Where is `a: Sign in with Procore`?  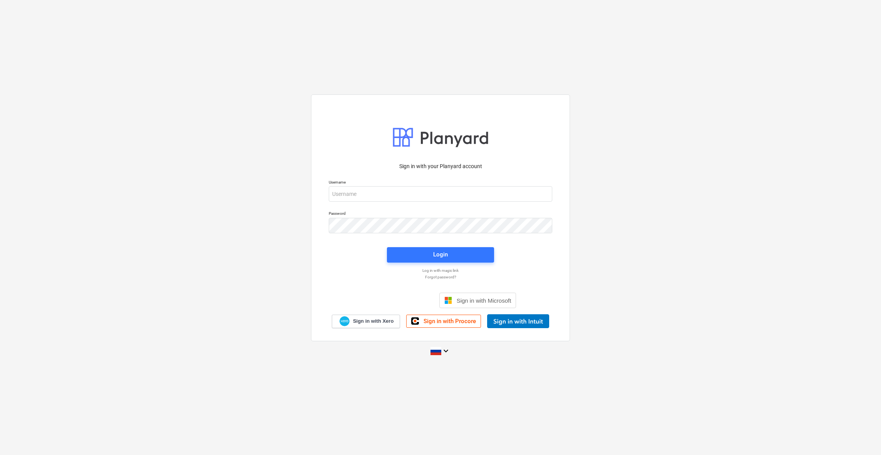 a: Sign in with Procore is located at coordinates (443, 321).